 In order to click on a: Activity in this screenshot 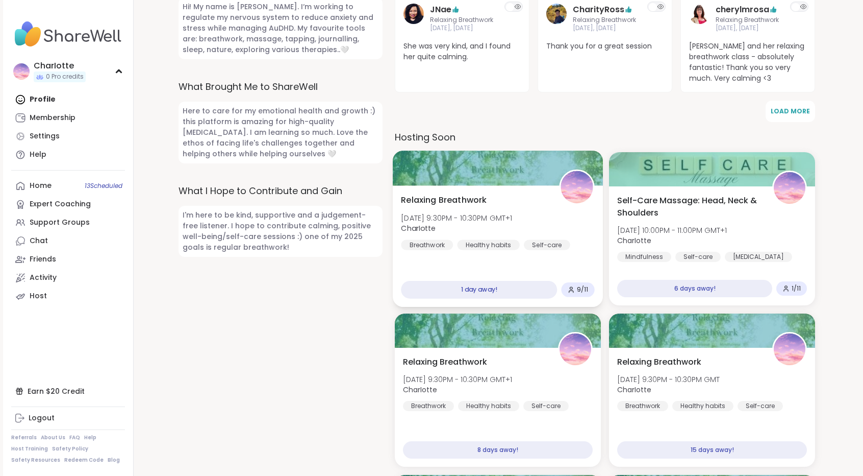, I will do `click(68, 278)`.